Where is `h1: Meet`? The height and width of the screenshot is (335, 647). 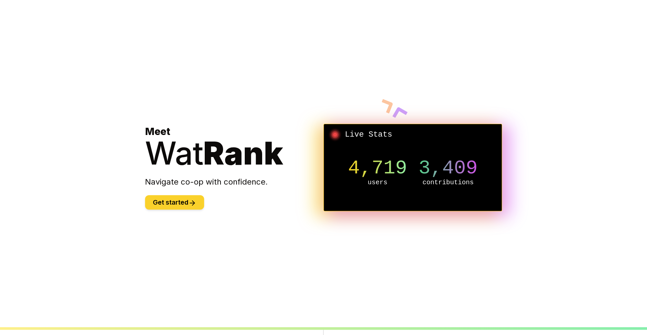
h1: Meet is located at coordinates (234, 147).